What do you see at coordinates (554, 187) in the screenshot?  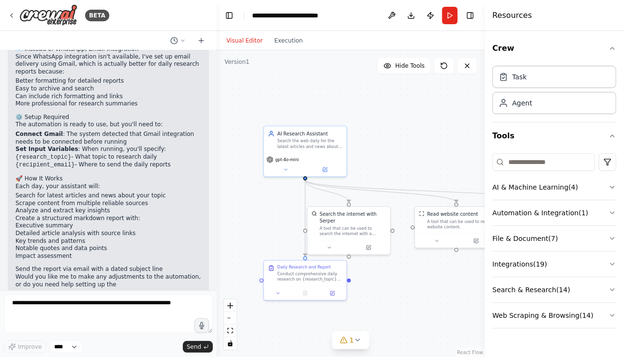 I see `button: AI & Machine Learning(4)` at bounding box center [554, 187].